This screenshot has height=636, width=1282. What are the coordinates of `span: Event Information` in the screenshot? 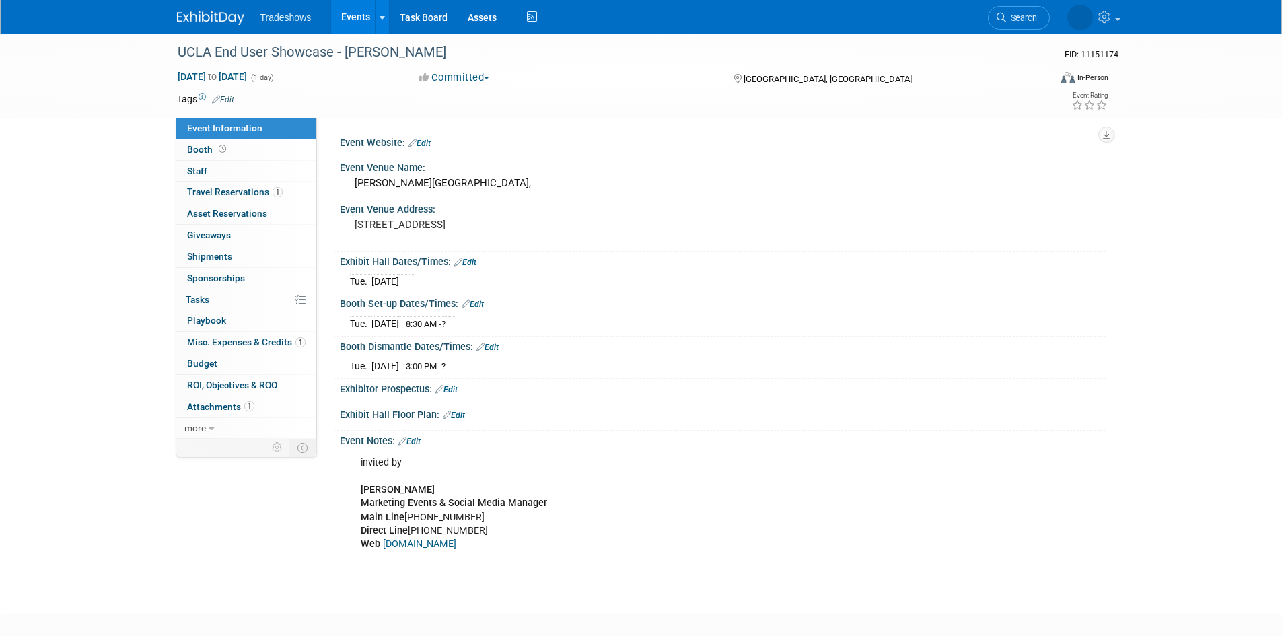 It's located at (225, 128).